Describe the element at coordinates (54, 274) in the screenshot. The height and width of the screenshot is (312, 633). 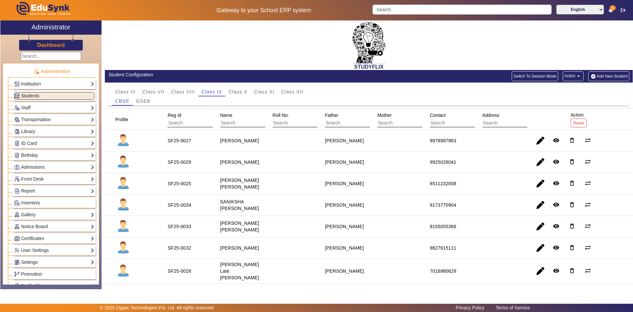
I see `a: Promotion` at that location.